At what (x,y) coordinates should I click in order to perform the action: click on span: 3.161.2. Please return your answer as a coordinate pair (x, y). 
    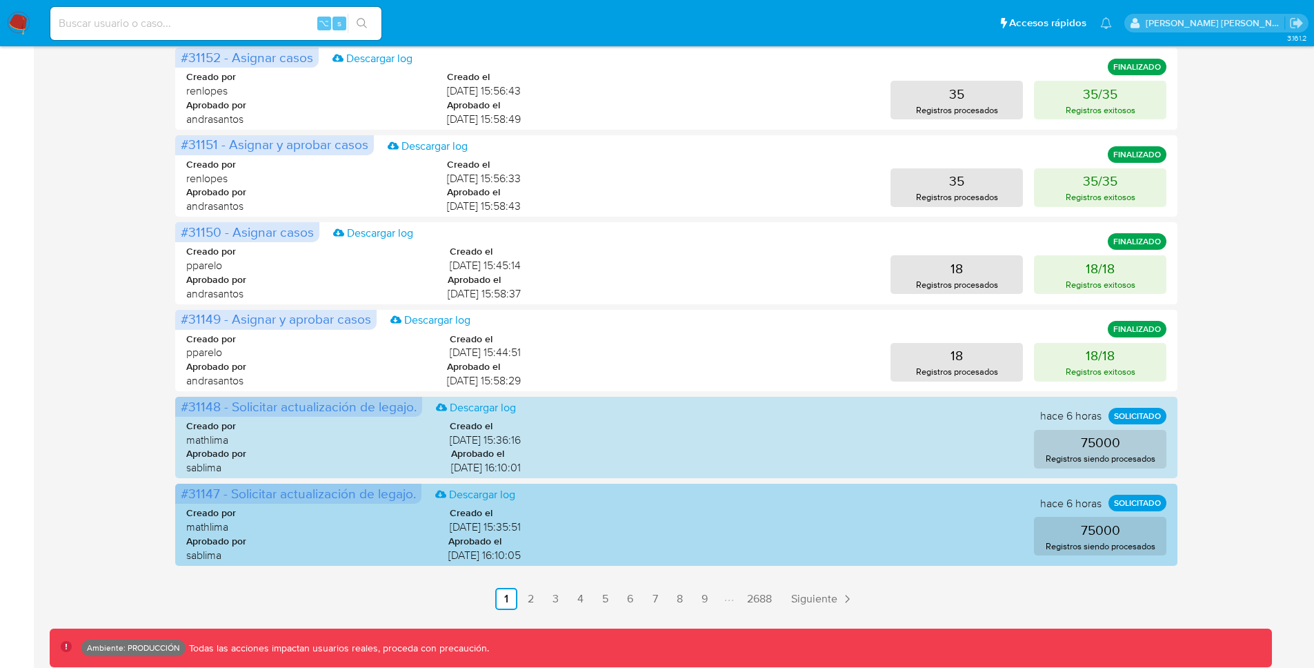
    Looking at the image, I should click on (1297, 38).